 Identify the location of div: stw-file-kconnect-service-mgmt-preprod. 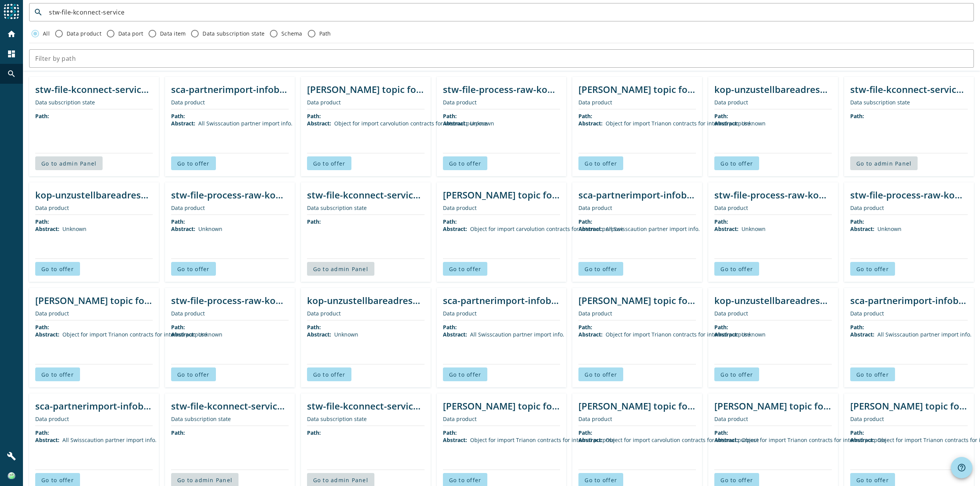
(908, 89).